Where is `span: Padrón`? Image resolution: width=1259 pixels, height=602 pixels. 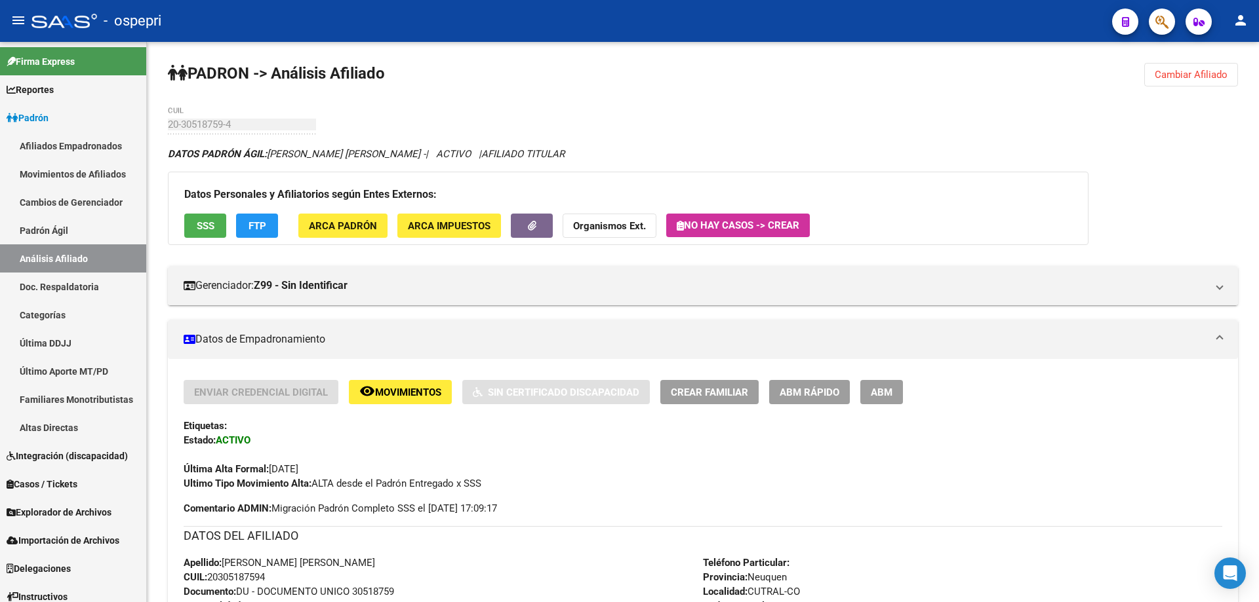
span: Padrón is located at coordinates (28, 118).